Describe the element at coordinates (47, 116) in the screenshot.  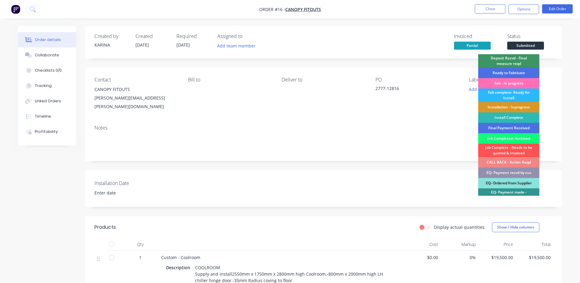
I see `button: Timeline` at that location.